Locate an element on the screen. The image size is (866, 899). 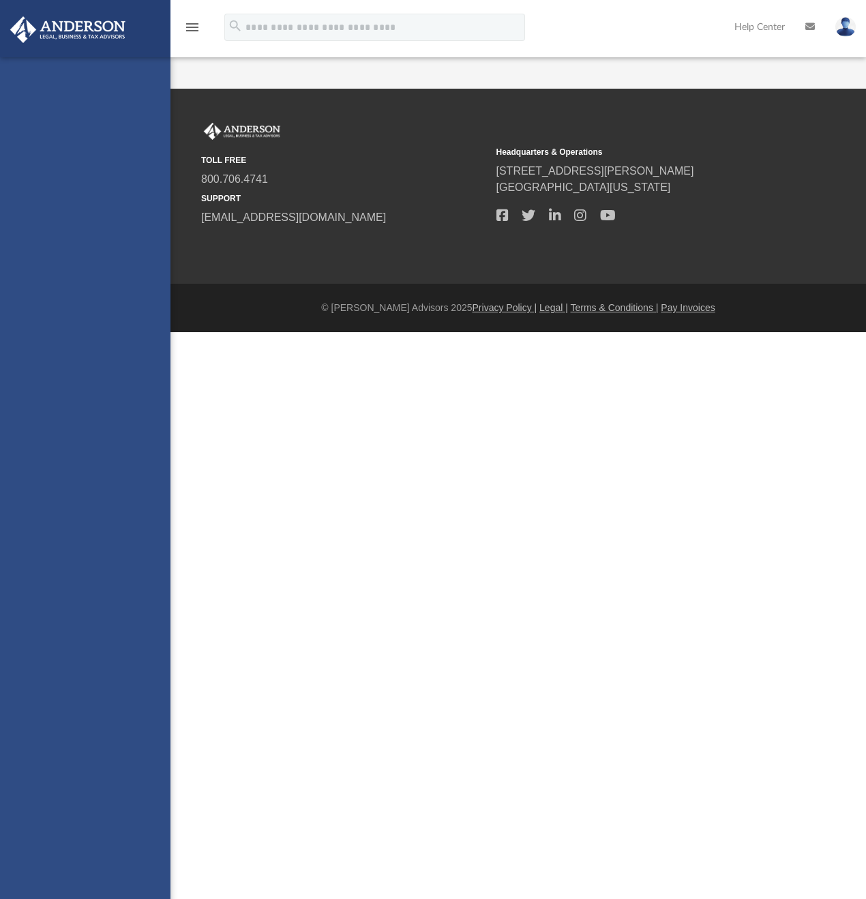
a: Terms & Conditions | is located at coordinates (614, 308).